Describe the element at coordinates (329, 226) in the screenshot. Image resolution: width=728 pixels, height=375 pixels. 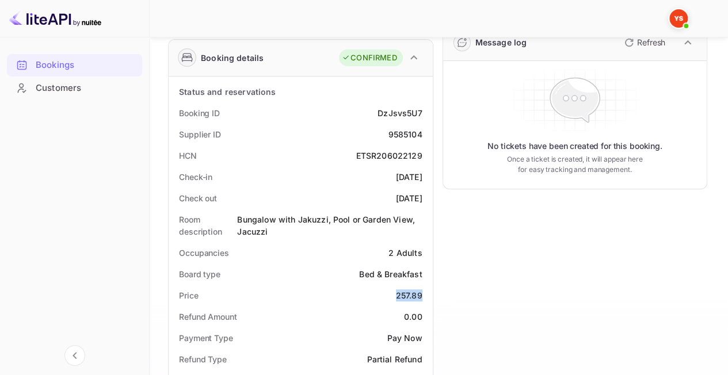
I see `div: Bungalow with Jakuzzi, Pool or Garden View, Jacuzzi` at that location.